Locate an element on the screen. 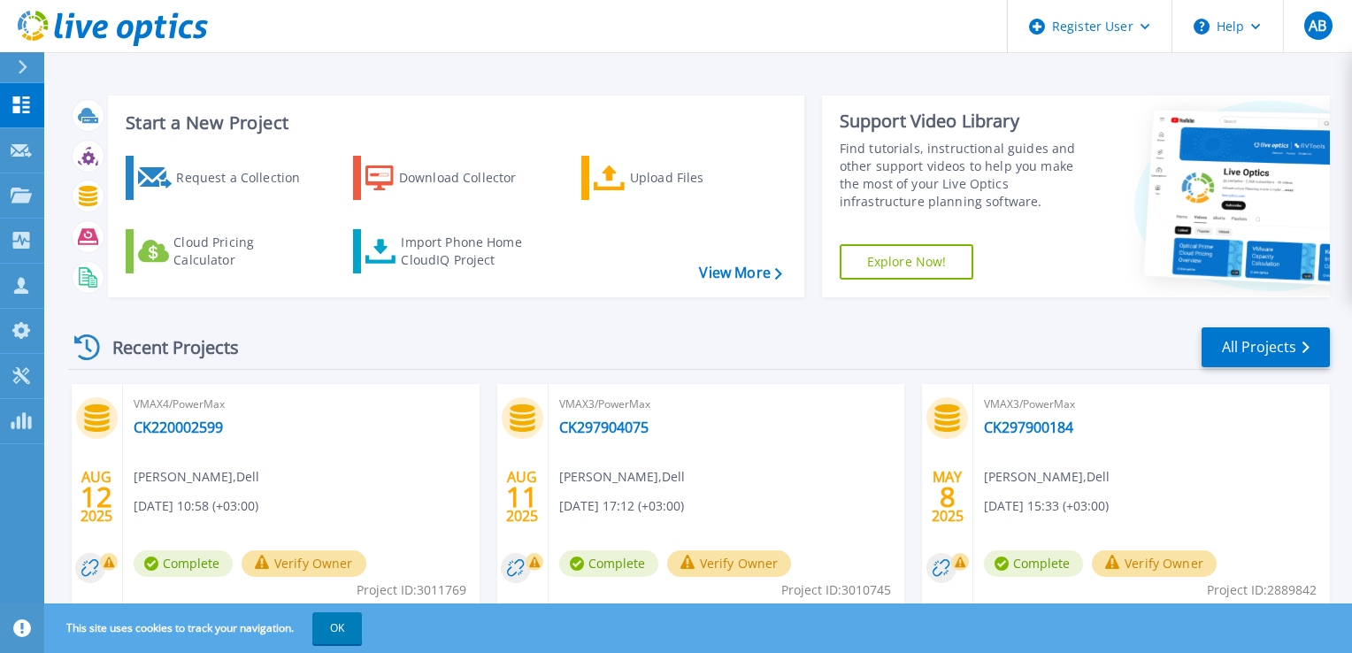  div: Download Collector is located at coordinates (470, 178).